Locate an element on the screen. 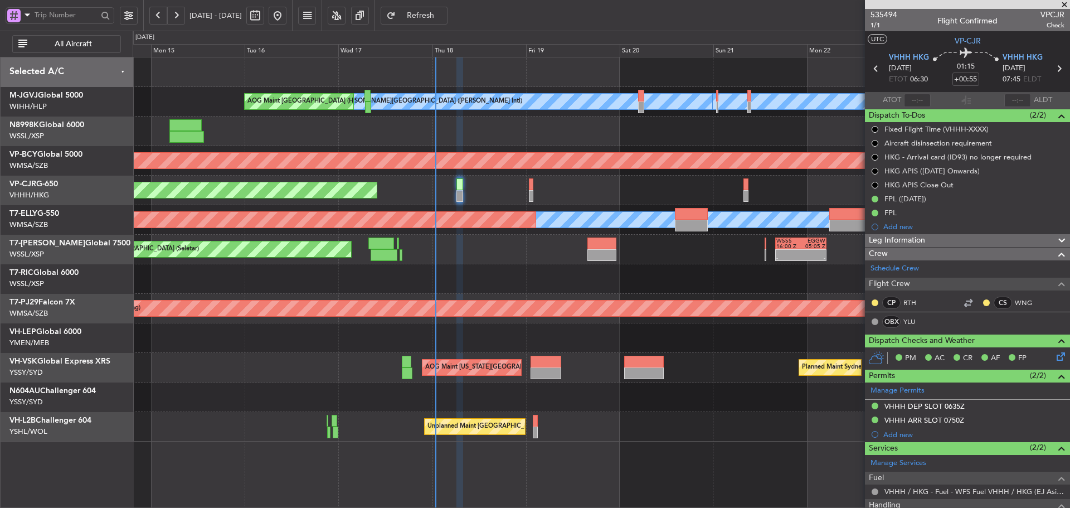 This screenshot has height=508, width=1070. span: T7-ELLY is located at coordinates (23, 213).